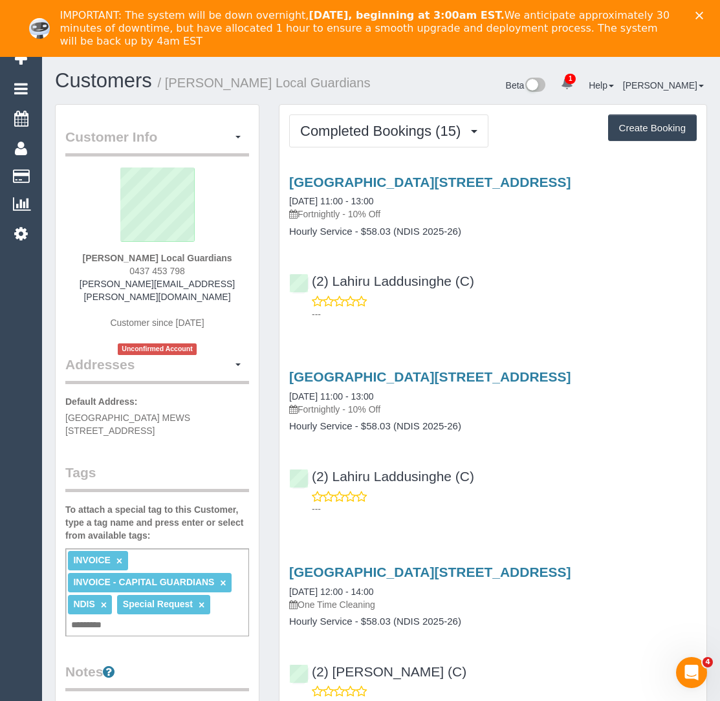 Image resolution: width=720 pixels, height=701 pixels. What do you see at coordinates (92, 560) in the screenshot?
I see `span: INVOICE` at bounding box center [92, 560].